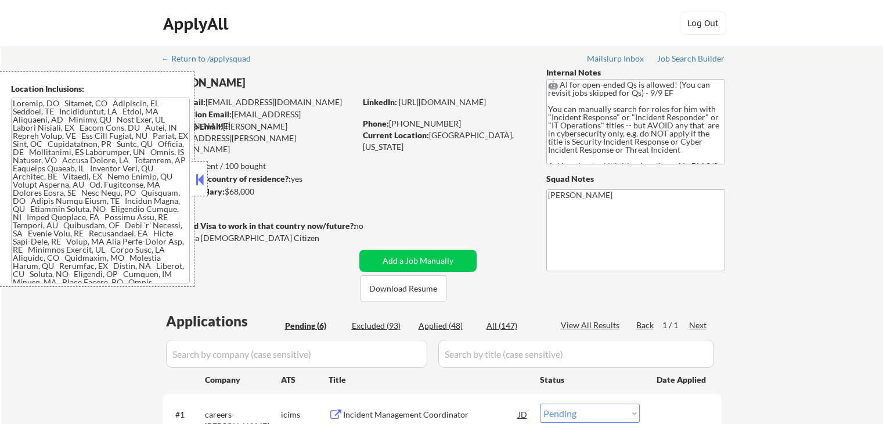 The image size is (883, 424). Describe the element at coordinates (100, 89) in the screenshot. I see `div: Location Inclusions:` at that location.